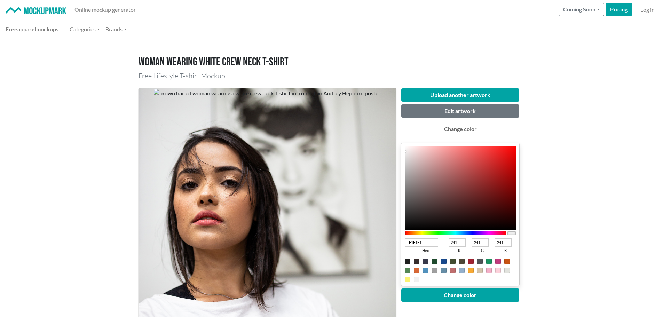  Describe the element at coordinates (332, 76) in the screenshot. I see `h3: Free Lifestyle T-shirt Mockup` at that location.